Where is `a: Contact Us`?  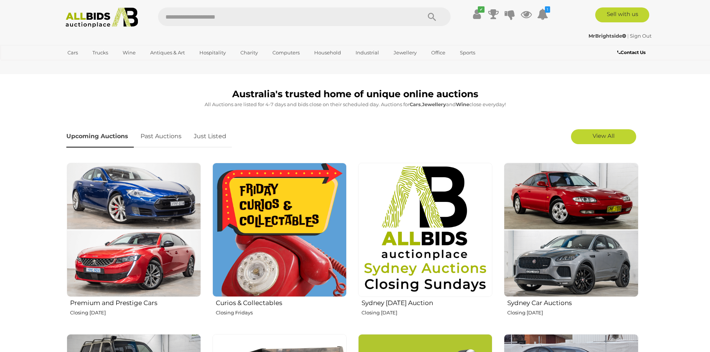 a: Contact Us is located at coordinates (632, 53).